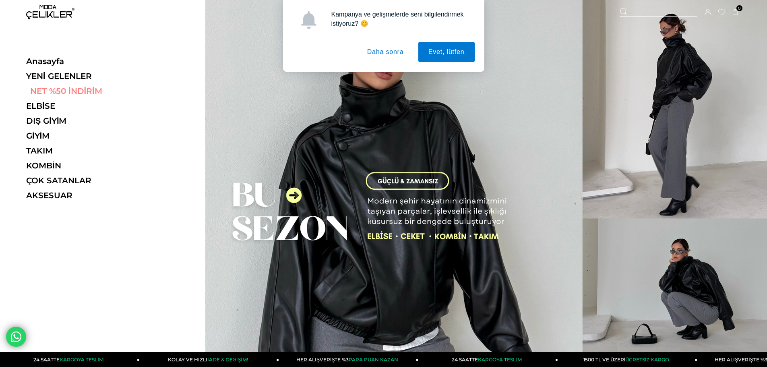  What do you see at coordinates (81, 76) in the screenshot?
I see `a: YENİ GELENLER` at bounding box center [81, 76].